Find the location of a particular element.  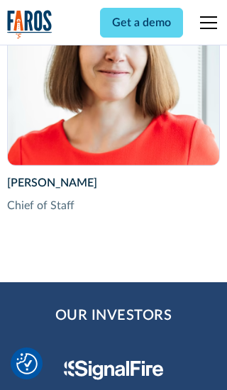

a: home is located at coordinates (30, 24).